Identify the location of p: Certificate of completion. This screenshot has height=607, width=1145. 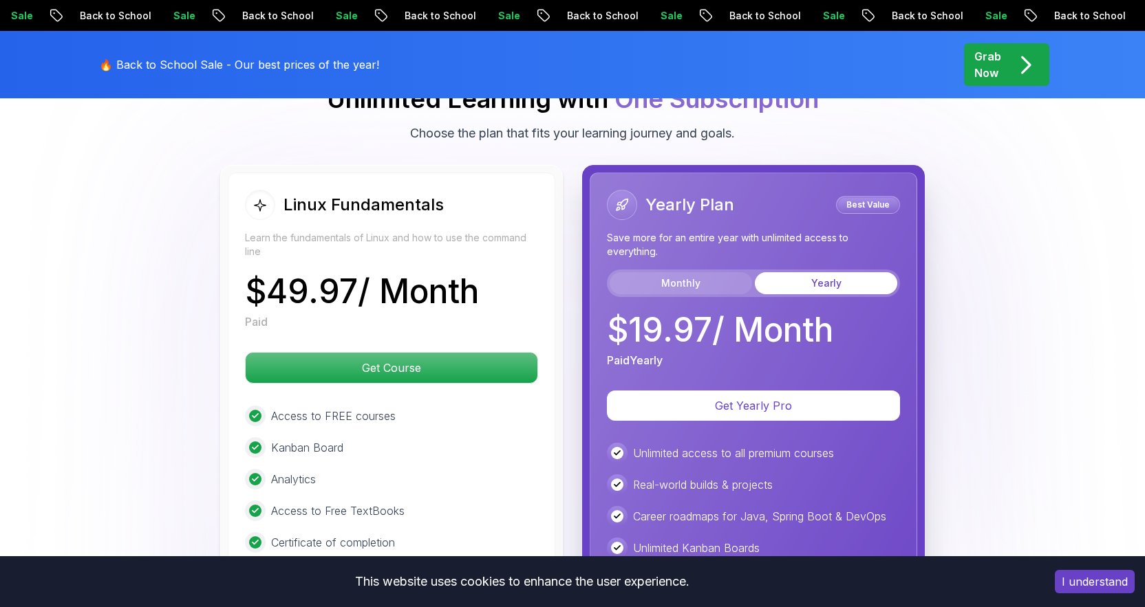
(333, 543).